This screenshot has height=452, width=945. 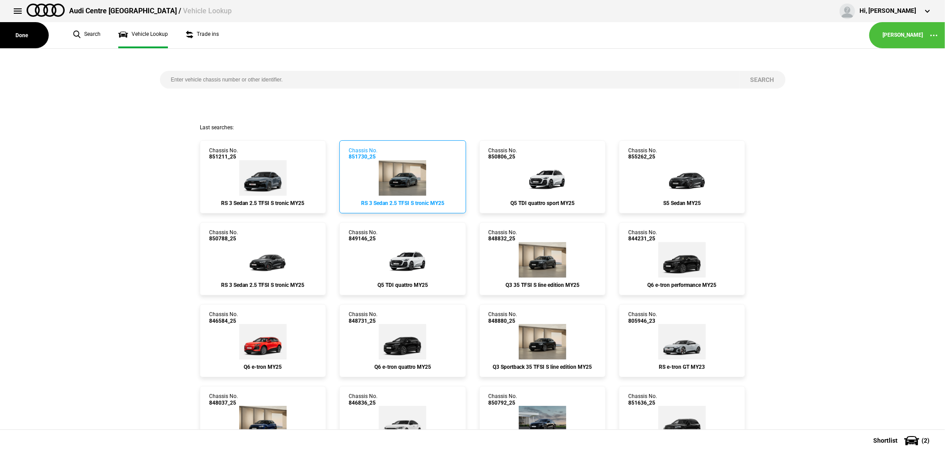 What do you see at coordinates (925, 441) in the screenshot?
I see `span: ( 2 )` at bounding box center [925, 441].